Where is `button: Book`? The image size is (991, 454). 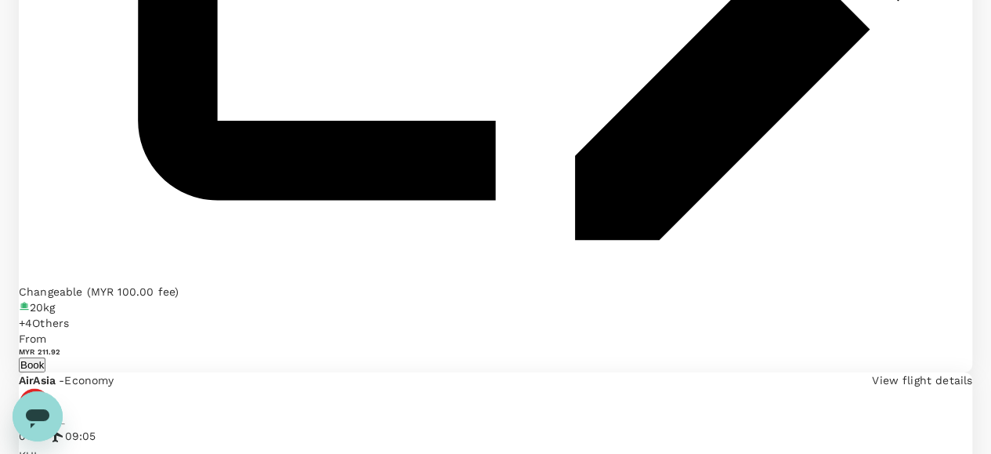 button: Book is located at coordinates (32, 364).